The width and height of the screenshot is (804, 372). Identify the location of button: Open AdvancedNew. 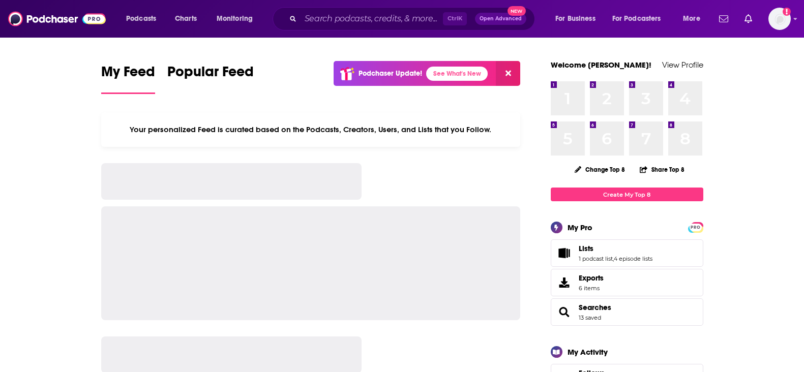
(500, 19).